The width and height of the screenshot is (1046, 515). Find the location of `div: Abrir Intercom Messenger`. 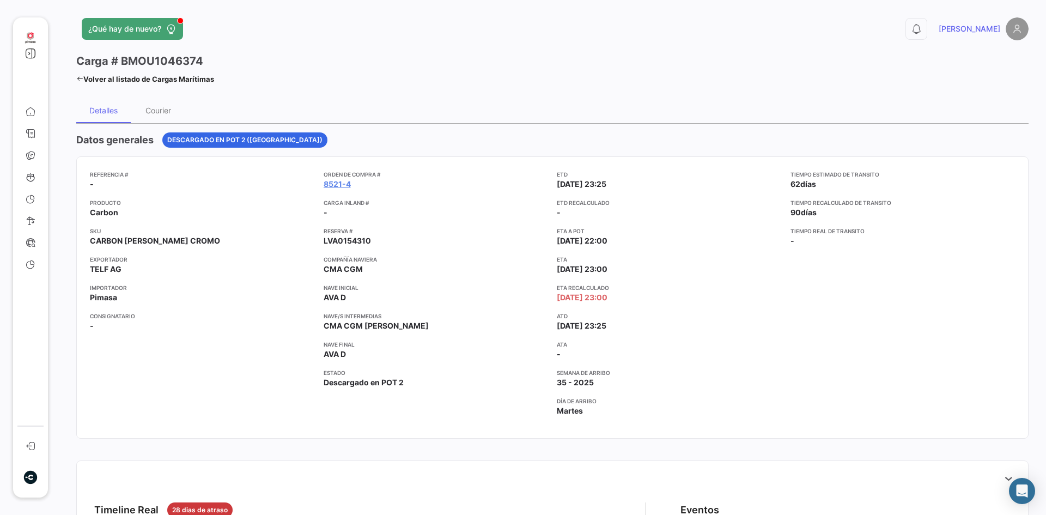

div: Abrir Intercom Messenger is located at coordinates (1022, 491).